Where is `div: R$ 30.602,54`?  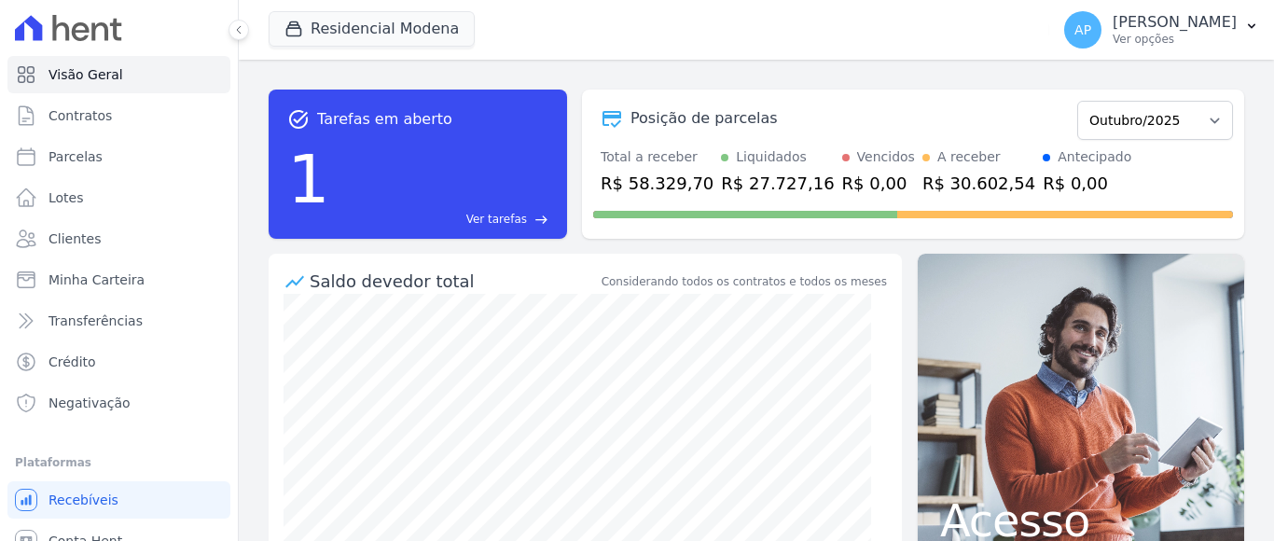
div: R$ 30.602,54 is located at coordinates (978, 183).